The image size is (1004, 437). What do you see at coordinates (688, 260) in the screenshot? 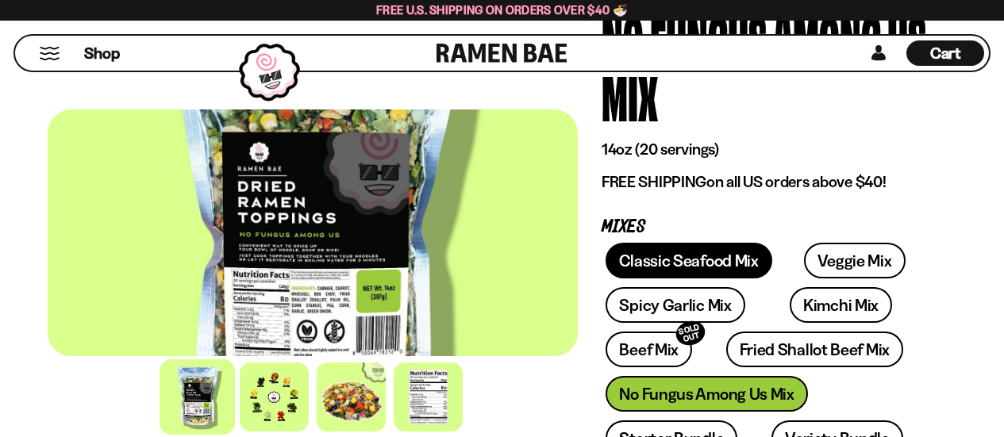
I see `a: Classic Seafood Mix` at bounding box center [688, 260].